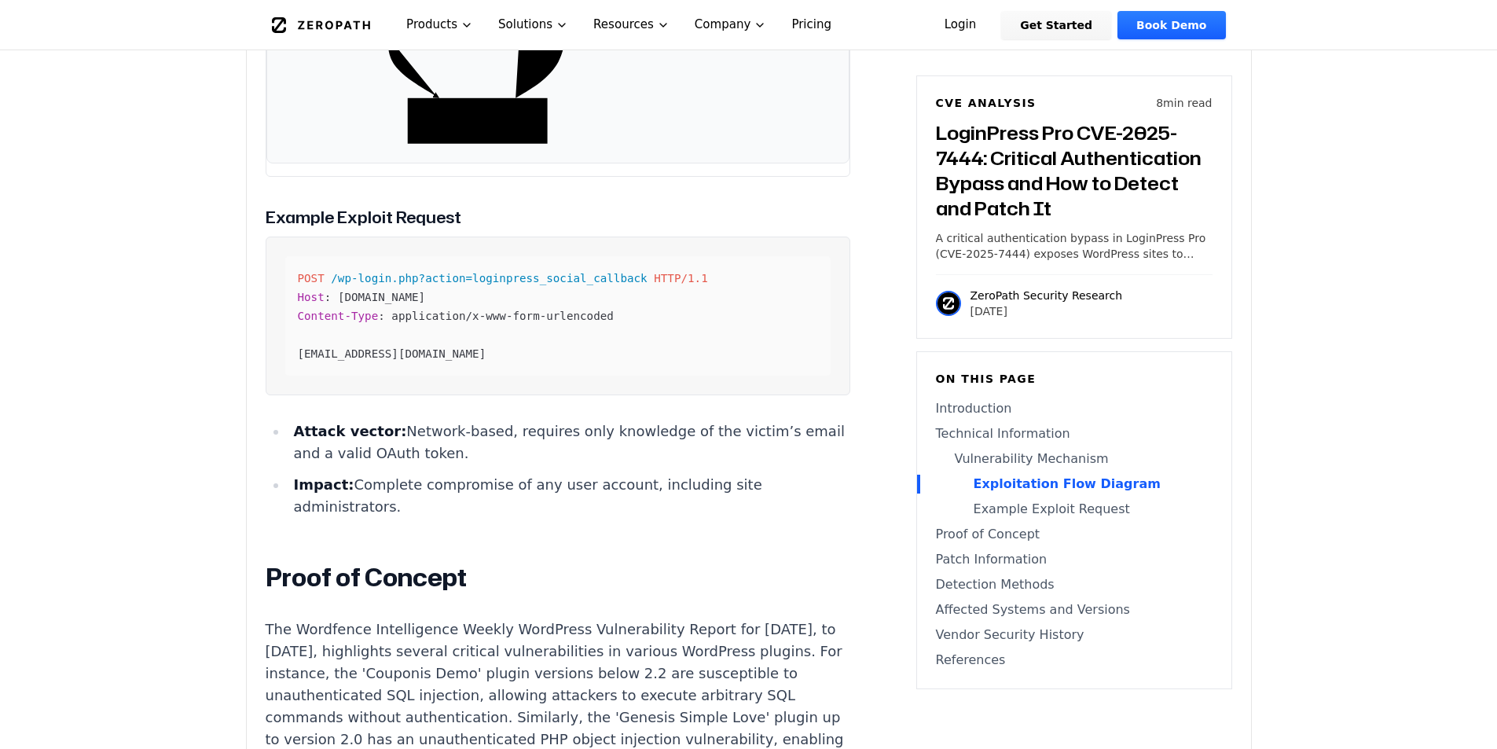  I want to click on a: Vulnerability Mechanism, so click(1074, 459).